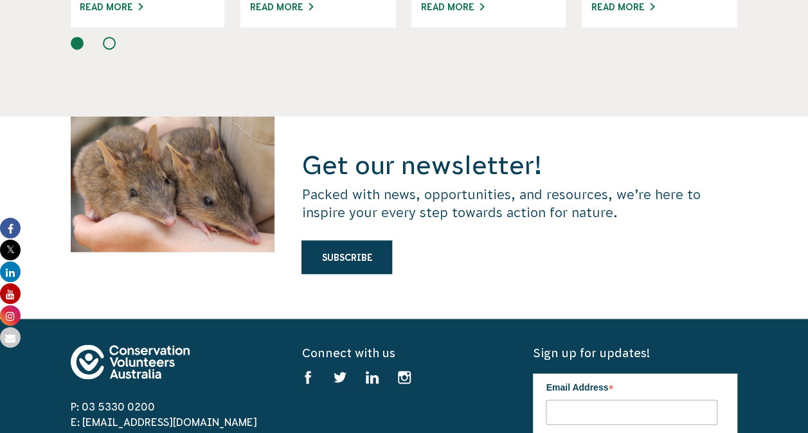  I want to click on a: Subscribe, so click(346, 257).